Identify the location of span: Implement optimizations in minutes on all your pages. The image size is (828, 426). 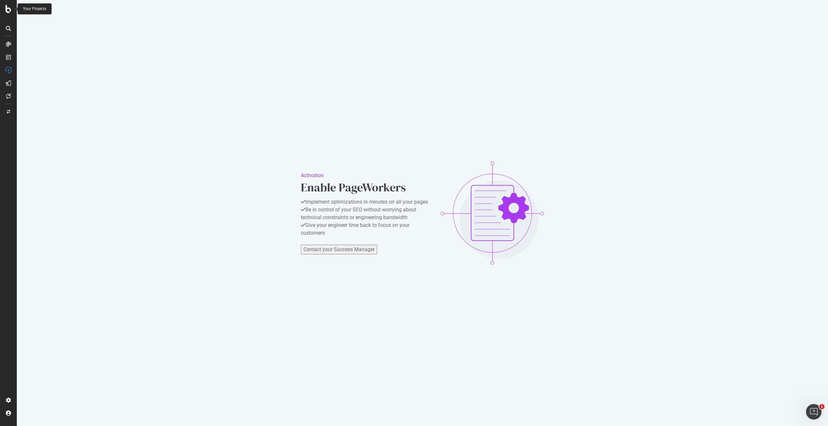
(366, 202).